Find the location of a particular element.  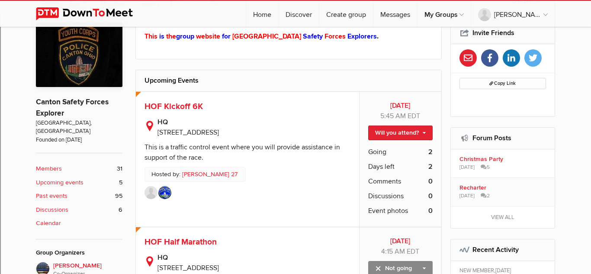

button: Copy Link is located at coordinates (502, 83).